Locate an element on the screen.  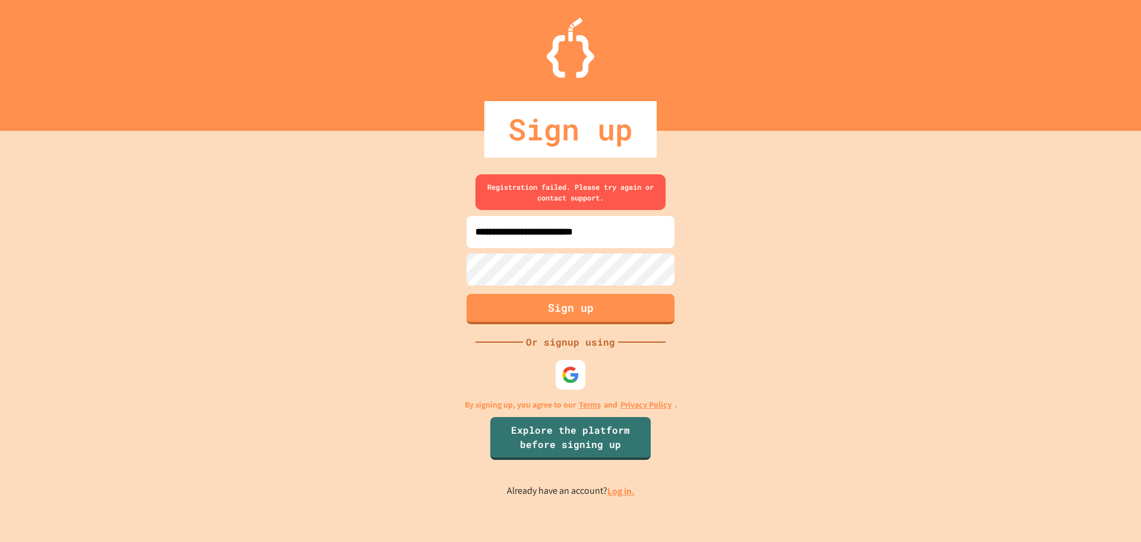
div: Or signup using is located at coordinates (571, 342).